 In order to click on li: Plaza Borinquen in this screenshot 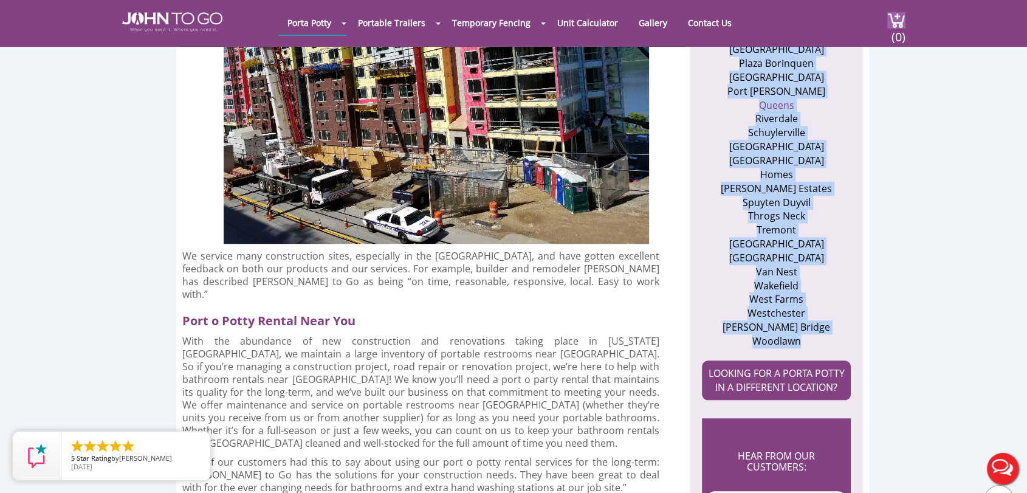, I will do `click(776, 63)`.